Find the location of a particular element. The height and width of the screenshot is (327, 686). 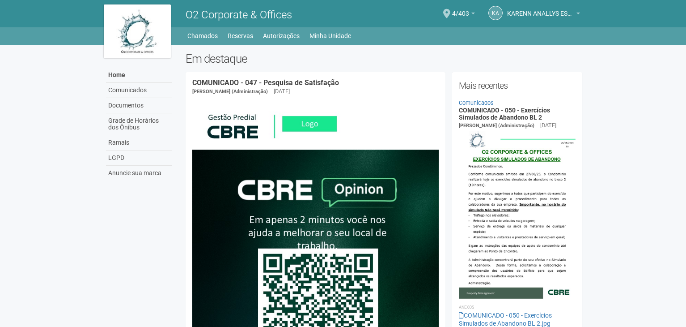

a: Ramais is located at coordinates (139, 143).